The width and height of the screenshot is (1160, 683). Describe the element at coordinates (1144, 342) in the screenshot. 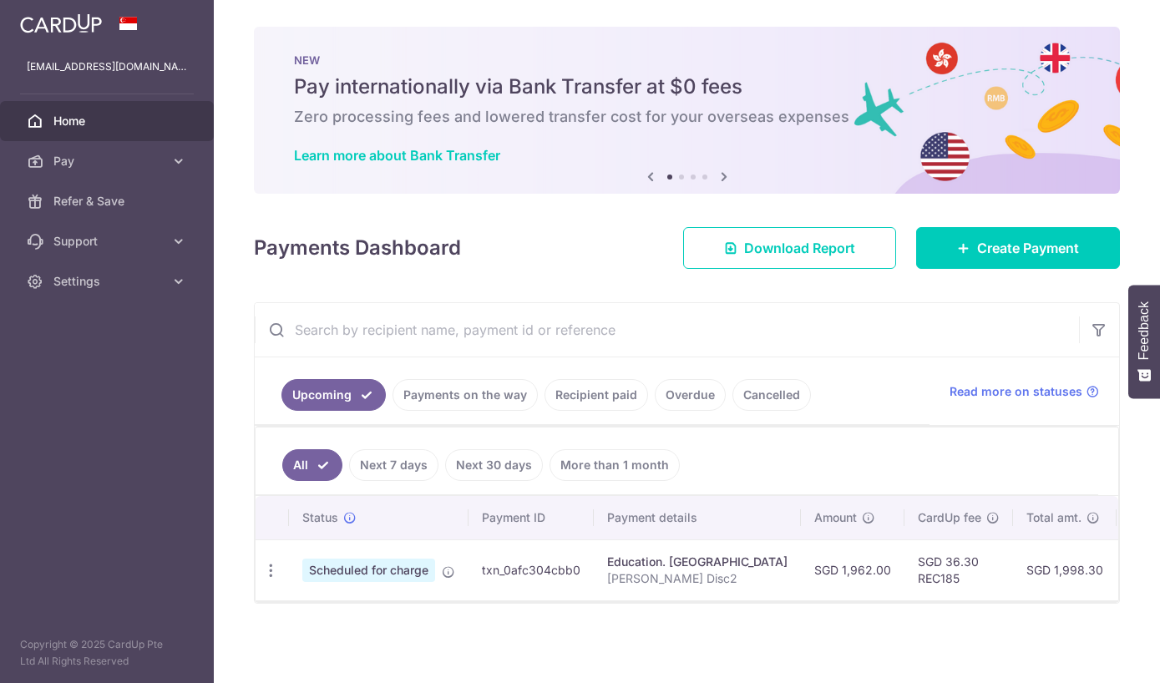

I see `button: Feedback - Show survey` at that location.